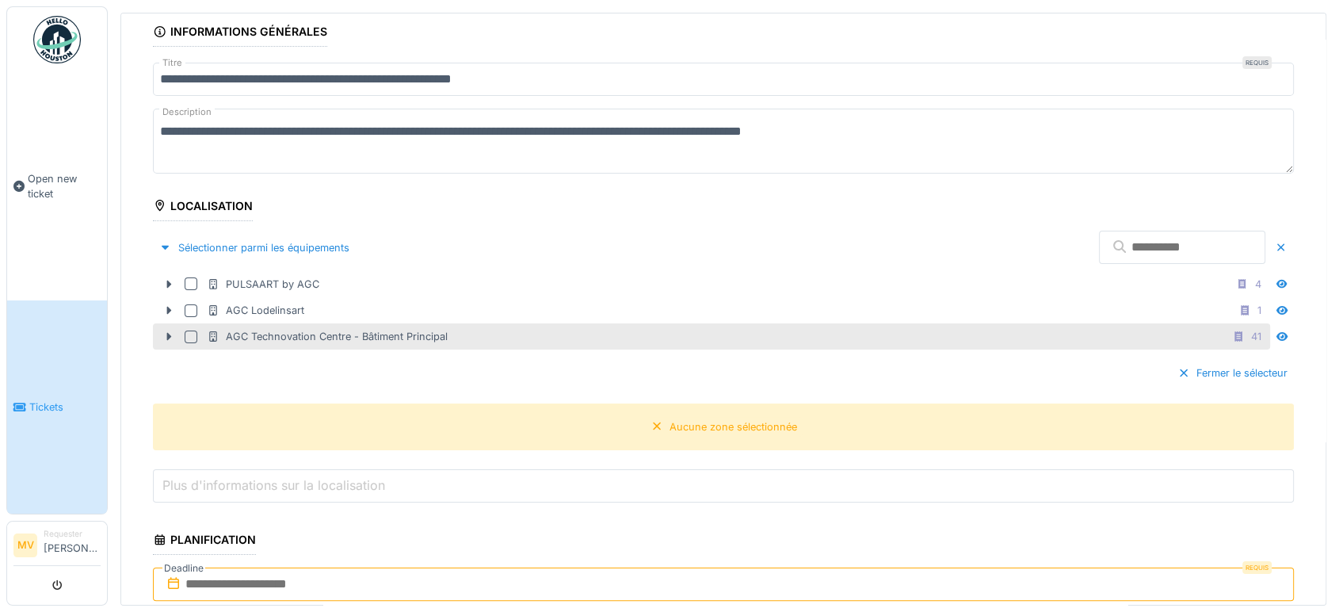  Describe the element at coordinates (25, 545) in the screenshot. I see `li: MV` at that location.